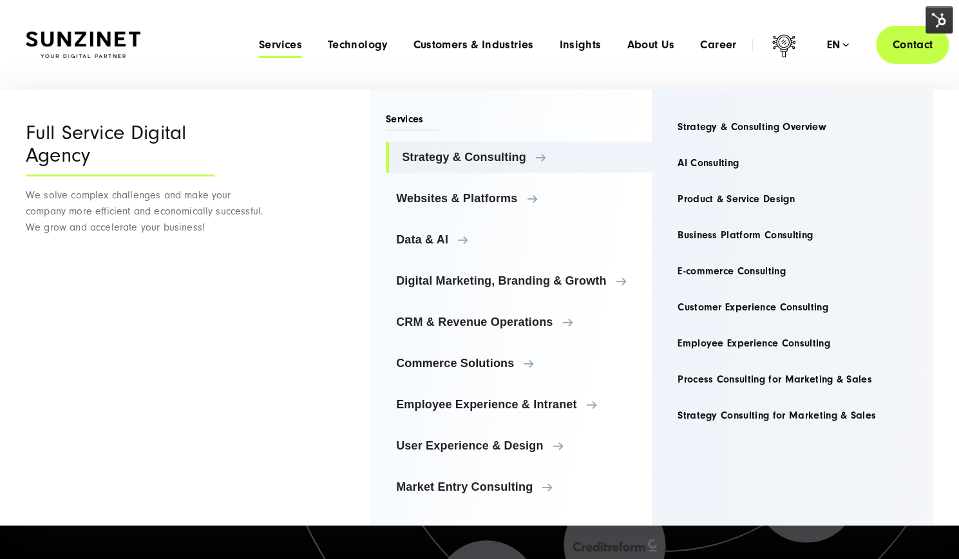 This screenshot has height=559, width=959. Describe the element at coordinates (518, 363) in the screenshot. I see `span: Commerce Solutions` at that location.